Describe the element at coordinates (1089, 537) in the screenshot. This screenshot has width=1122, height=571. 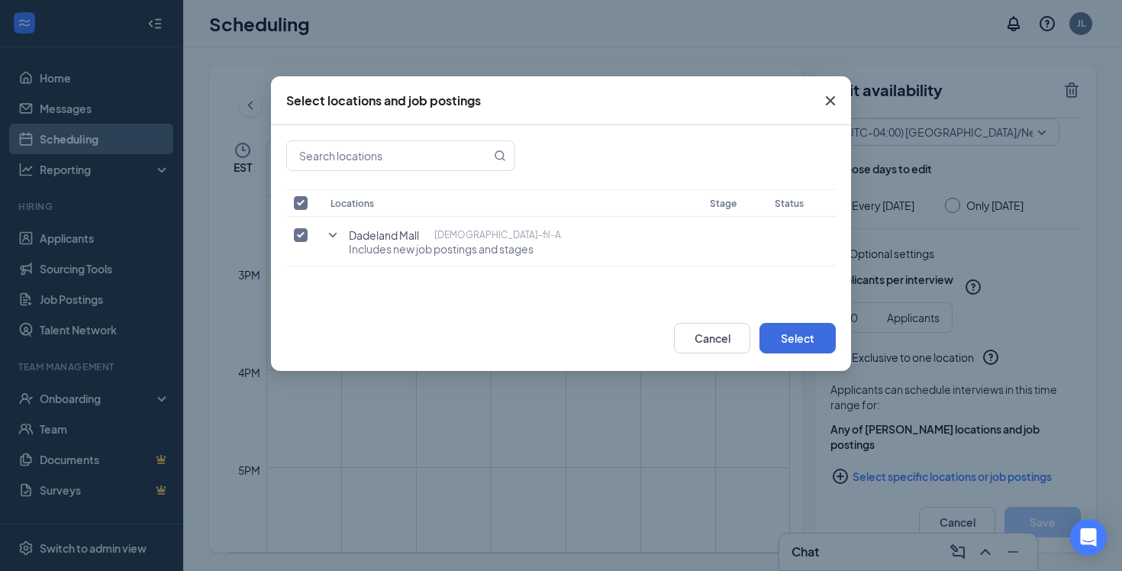
I see `div: Open Intercom Messenger` at that location.